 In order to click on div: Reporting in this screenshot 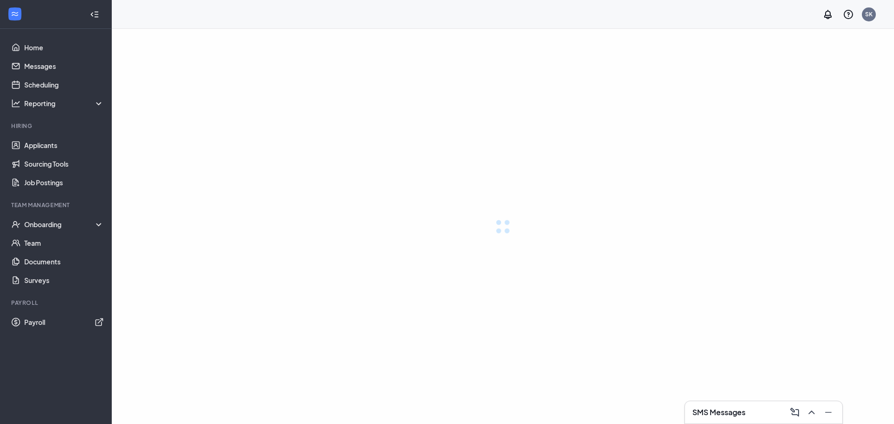, I will do `click(64, 103)`.